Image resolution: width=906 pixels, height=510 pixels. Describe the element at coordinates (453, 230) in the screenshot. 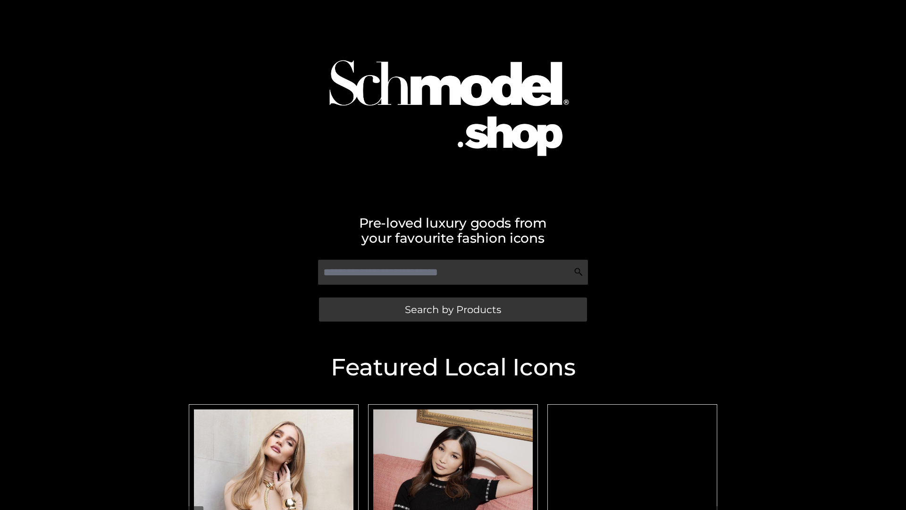

I see `h2: Pre-loved luxury goods from your favourite fashion icons` at that location.